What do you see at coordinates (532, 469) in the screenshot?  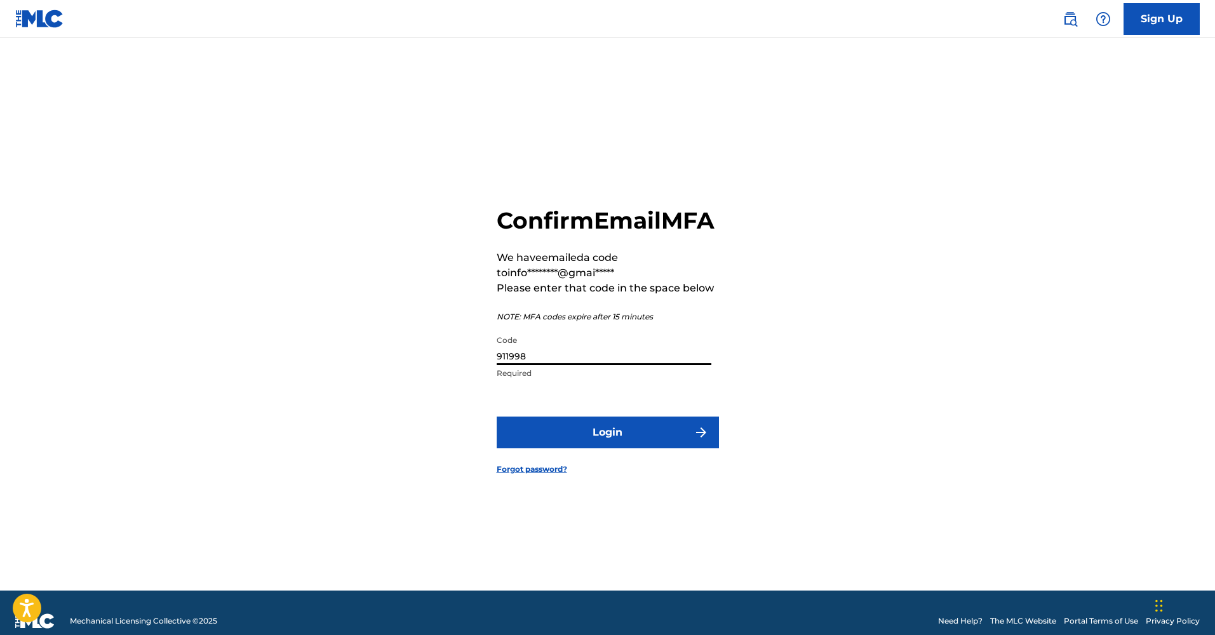 I see `a: Forgot password?` at bounding box center [532, 469].